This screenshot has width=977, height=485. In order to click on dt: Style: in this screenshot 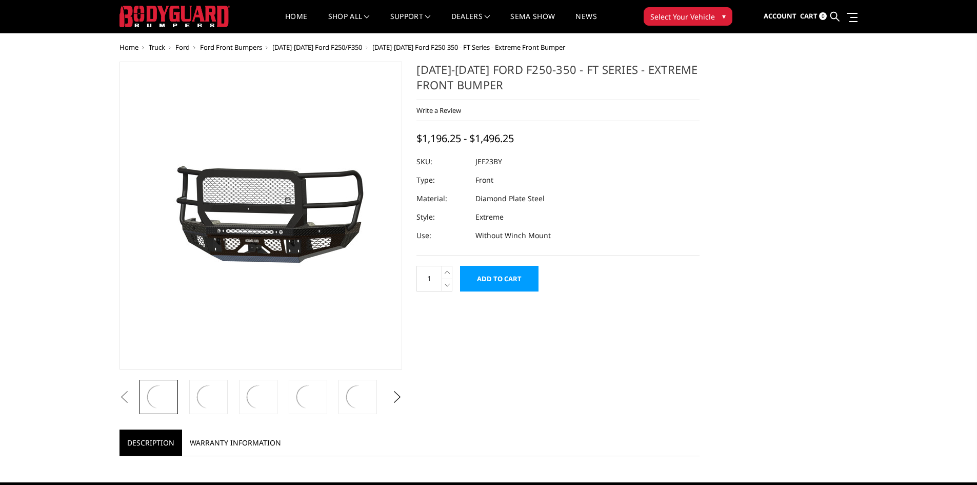, I will do `click(442, 217)`.